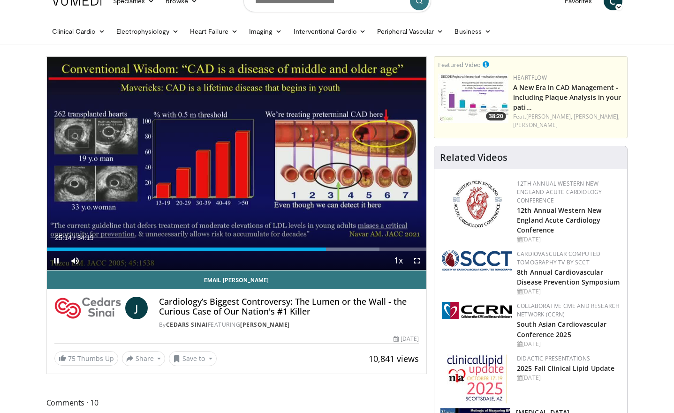  What do you see at coordinates (410, 31) in the screenshot?
I see `a: Peripheral Vascular` at bounding box center [410, 31].